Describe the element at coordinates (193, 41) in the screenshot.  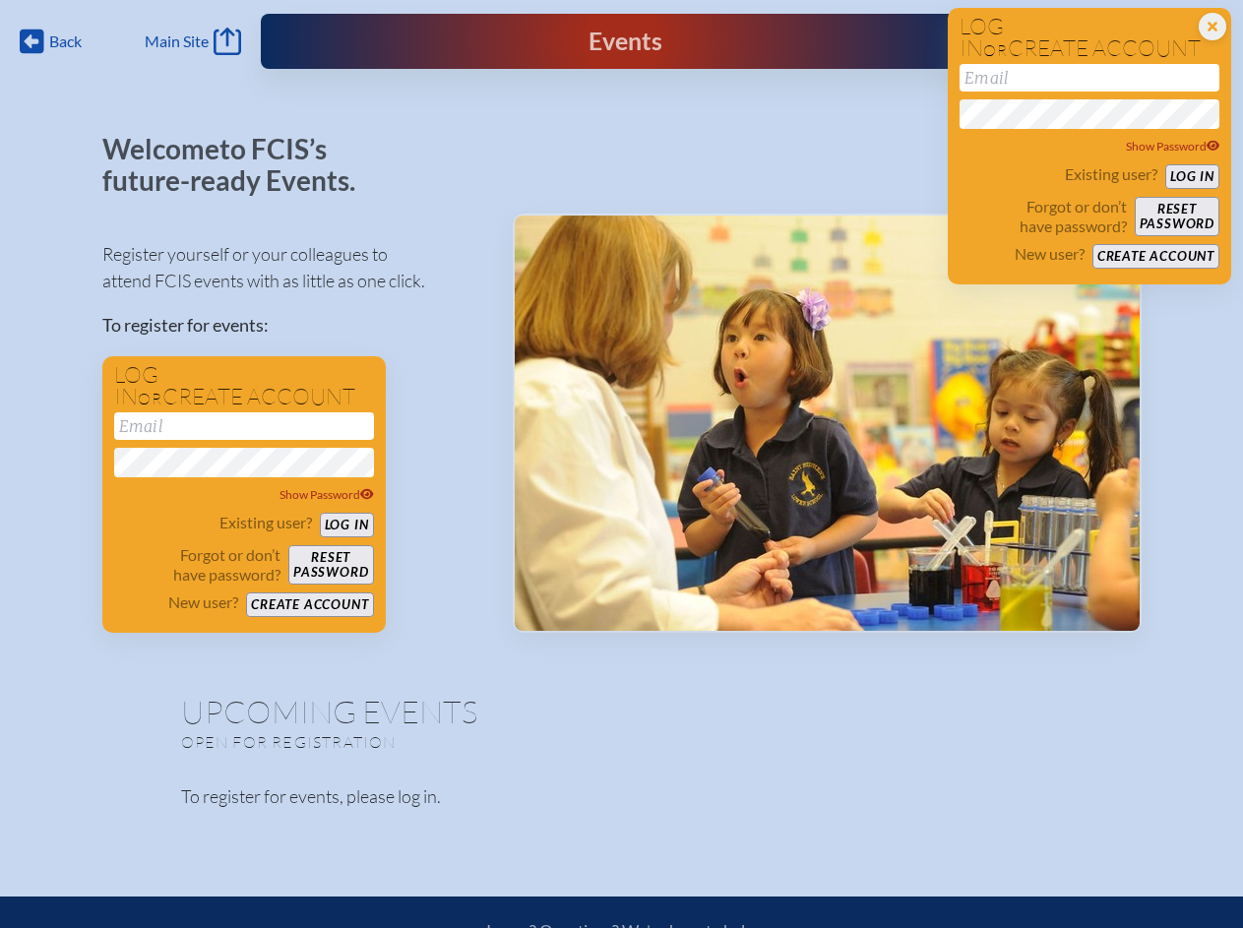
I see `a: Main Site` at that location.